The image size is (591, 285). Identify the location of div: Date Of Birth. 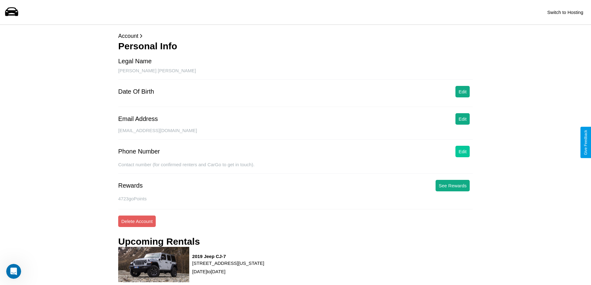
(136, 92).